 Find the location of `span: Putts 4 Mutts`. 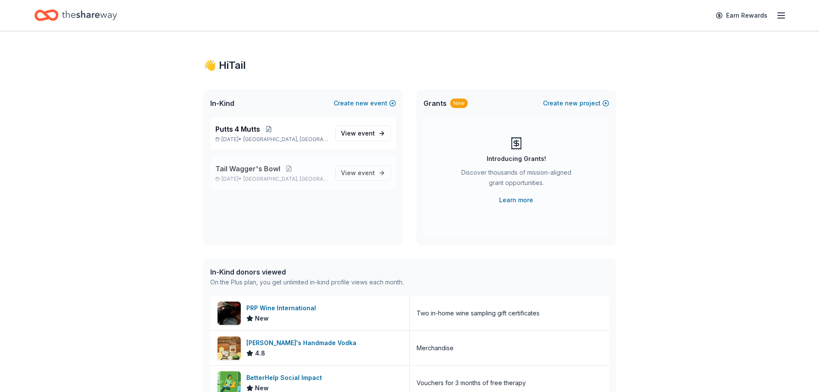

span: Putts 4 Mutts is located at coordinates (238, 129).